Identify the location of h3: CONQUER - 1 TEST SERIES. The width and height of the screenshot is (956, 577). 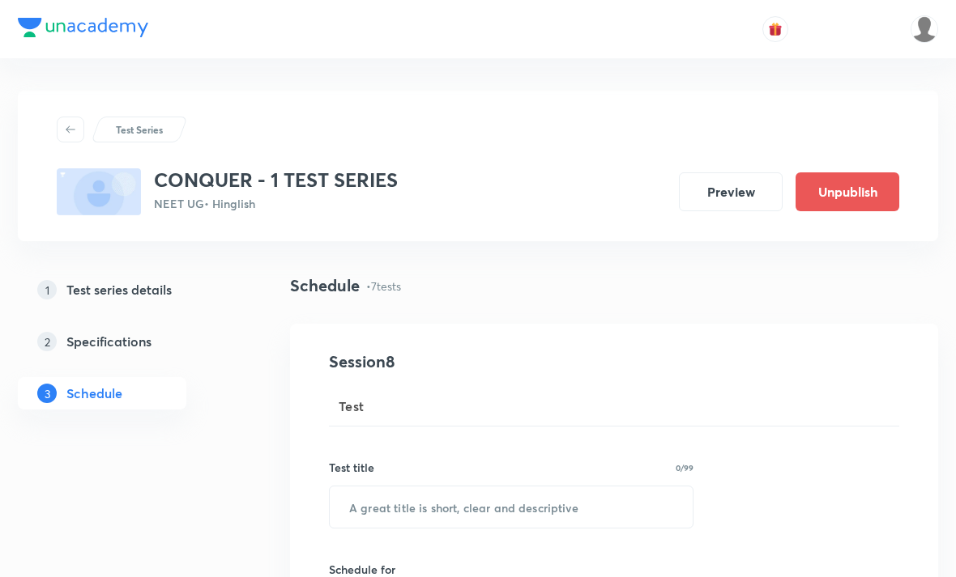
(275, 180).